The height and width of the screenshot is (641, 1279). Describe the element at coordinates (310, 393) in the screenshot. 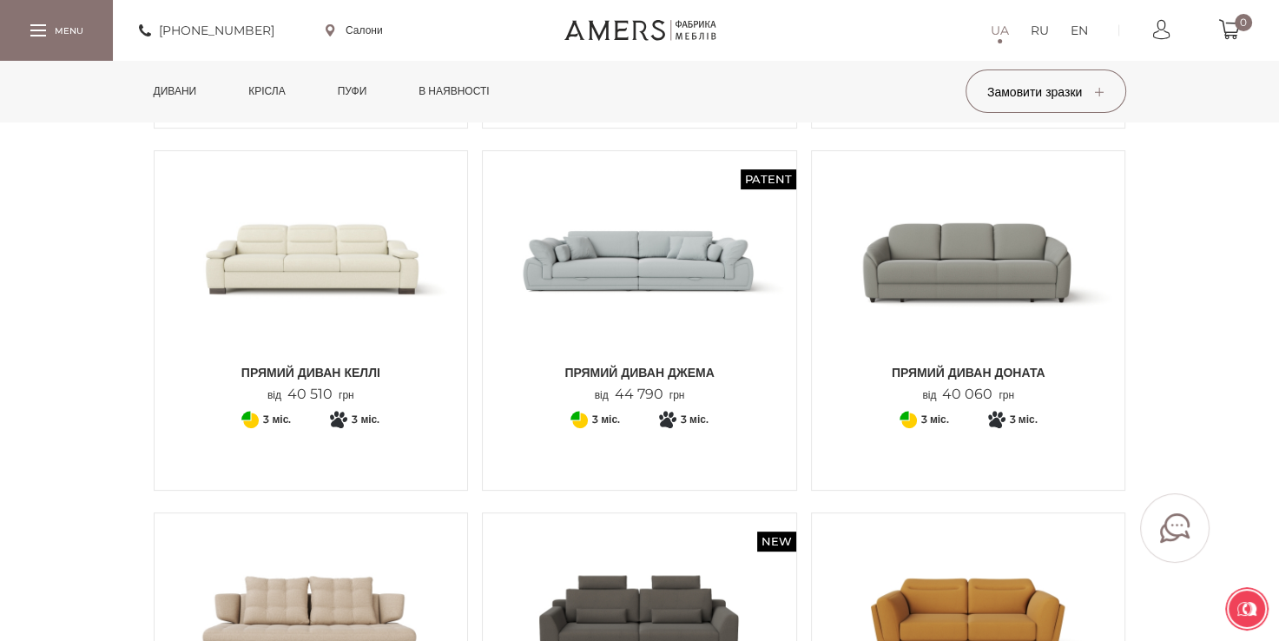

I see `span: 40 510` at that location.